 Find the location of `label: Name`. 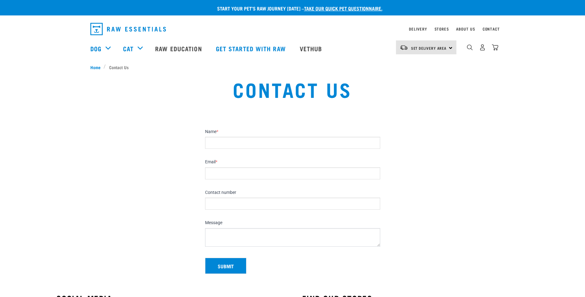

label: Name is located at coordinates (293, 132).